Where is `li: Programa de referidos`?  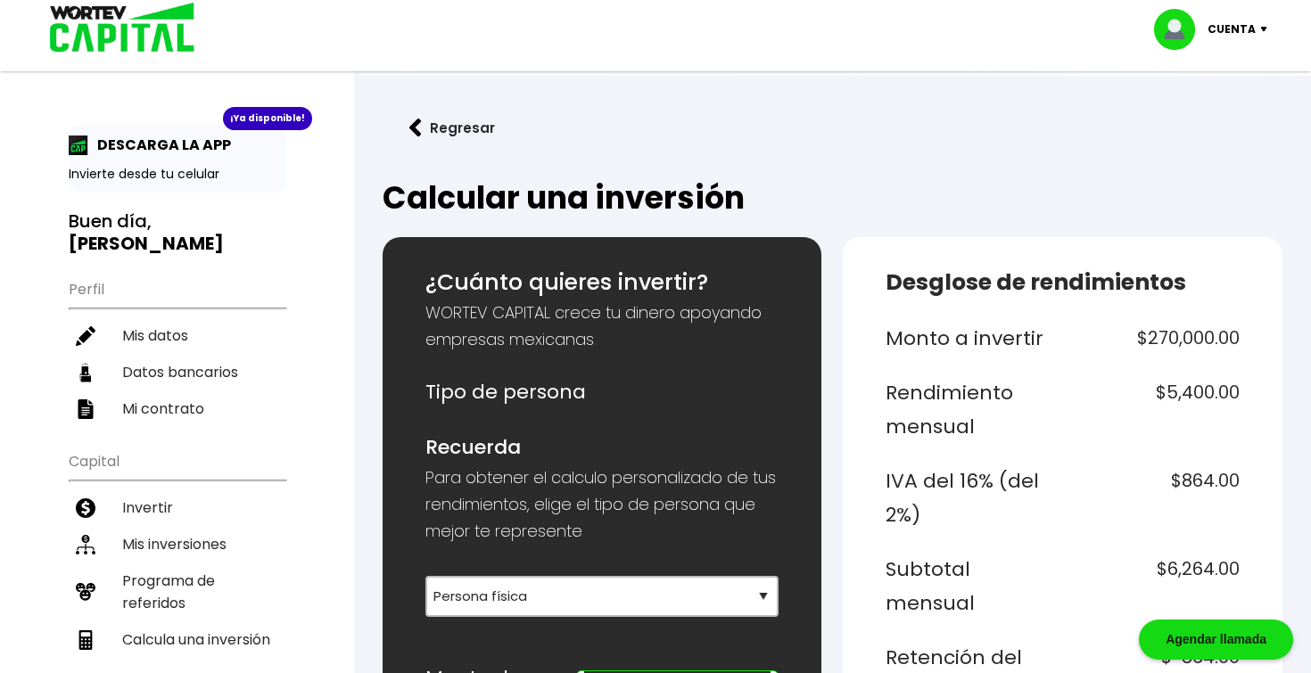 li: Programa de referidos is located at coordinates (177, 592).